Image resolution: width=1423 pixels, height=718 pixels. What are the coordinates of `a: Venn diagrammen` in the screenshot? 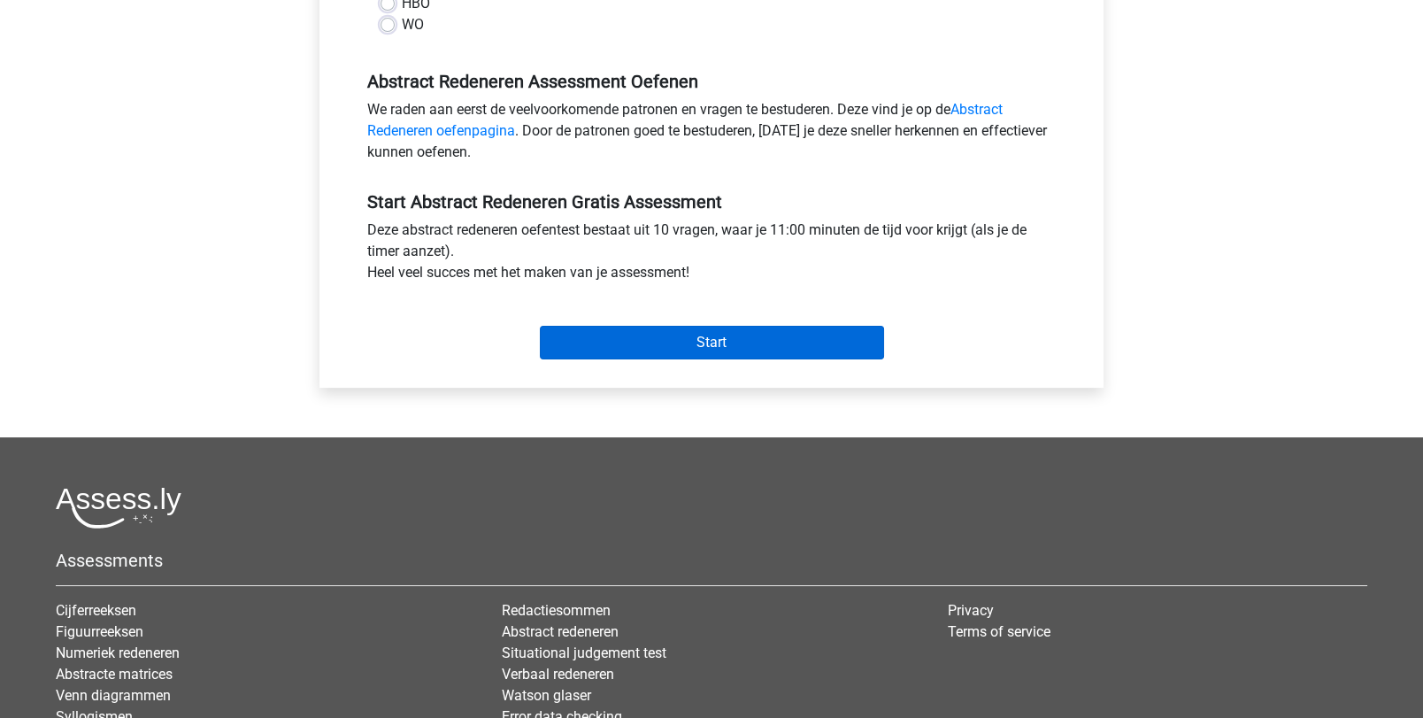 It's located at (113, 695).